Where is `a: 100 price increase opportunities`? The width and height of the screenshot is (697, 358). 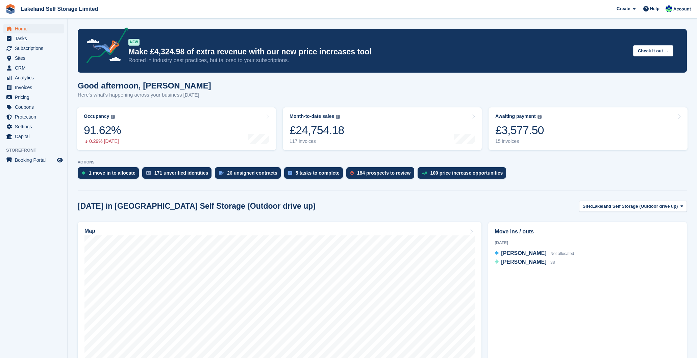
a: 100 price increase opportunities is located at coordinates (464, 175).